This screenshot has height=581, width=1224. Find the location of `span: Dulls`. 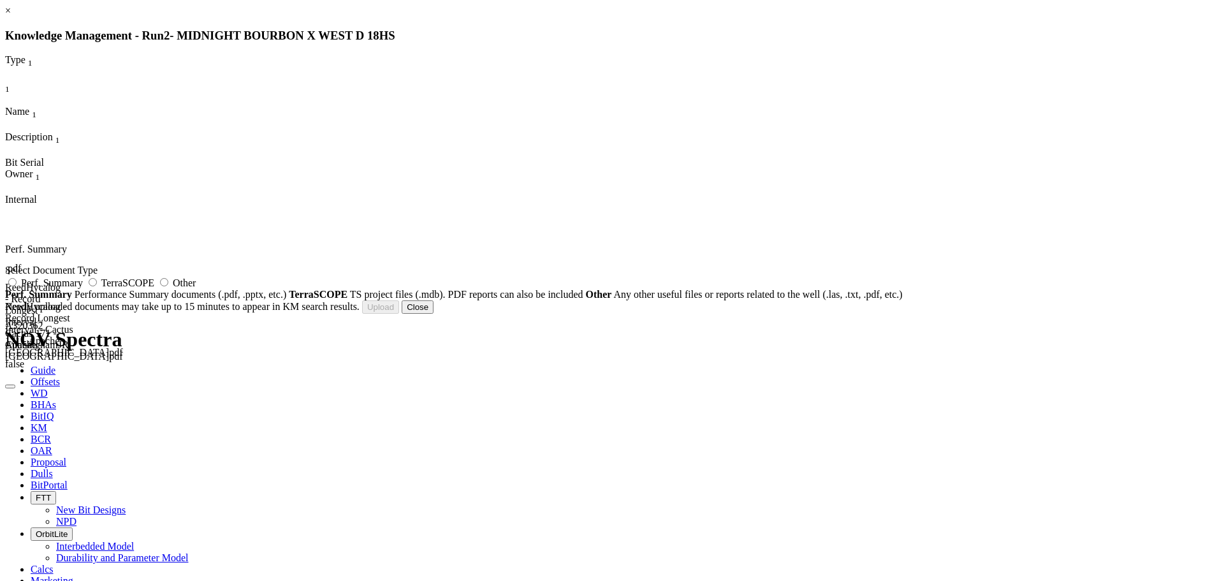

span: Dulls is located at coordinates (41, 473).